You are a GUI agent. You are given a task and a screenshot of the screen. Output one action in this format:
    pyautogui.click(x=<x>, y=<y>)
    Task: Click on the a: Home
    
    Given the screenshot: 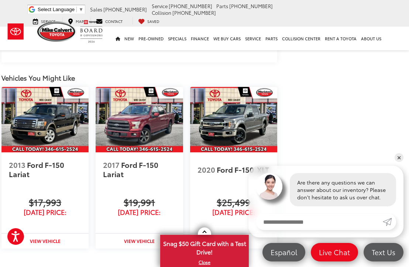 What is the action you would take?
    pyautogui.click(x=118, y=38)
    